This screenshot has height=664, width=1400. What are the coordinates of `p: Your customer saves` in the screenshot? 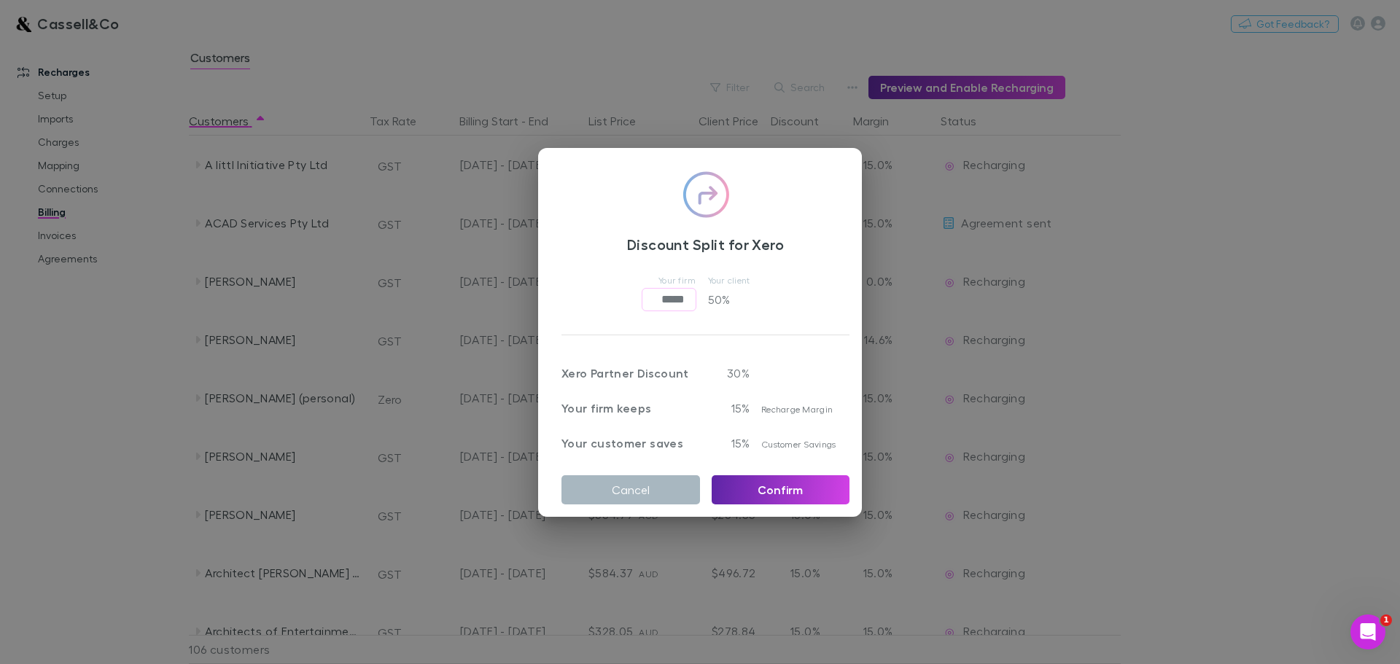 It's located at (631, 443).